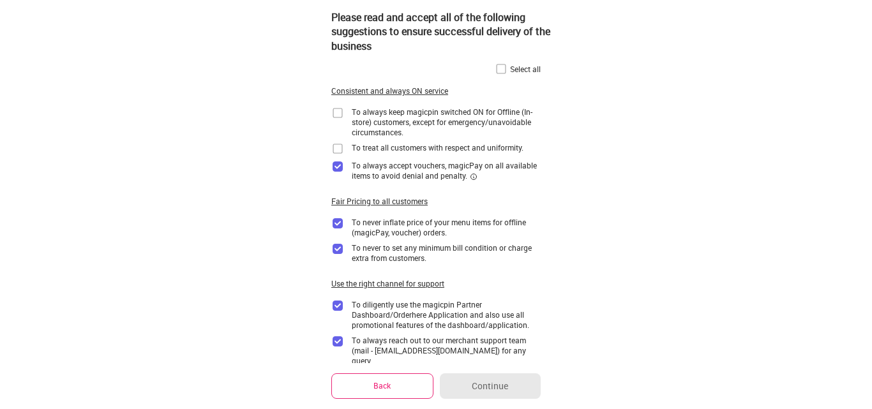  I want to click on button: Continue, so click(491, 386).